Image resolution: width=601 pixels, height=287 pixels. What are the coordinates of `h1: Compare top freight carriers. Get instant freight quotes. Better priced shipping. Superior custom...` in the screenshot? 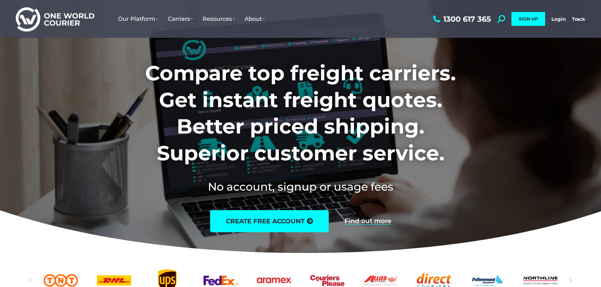 It's located at (300, 113).